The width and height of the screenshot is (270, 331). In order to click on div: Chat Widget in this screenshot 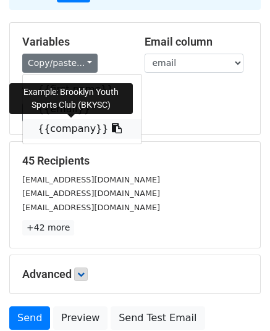, I will do `click(239, 302)`.